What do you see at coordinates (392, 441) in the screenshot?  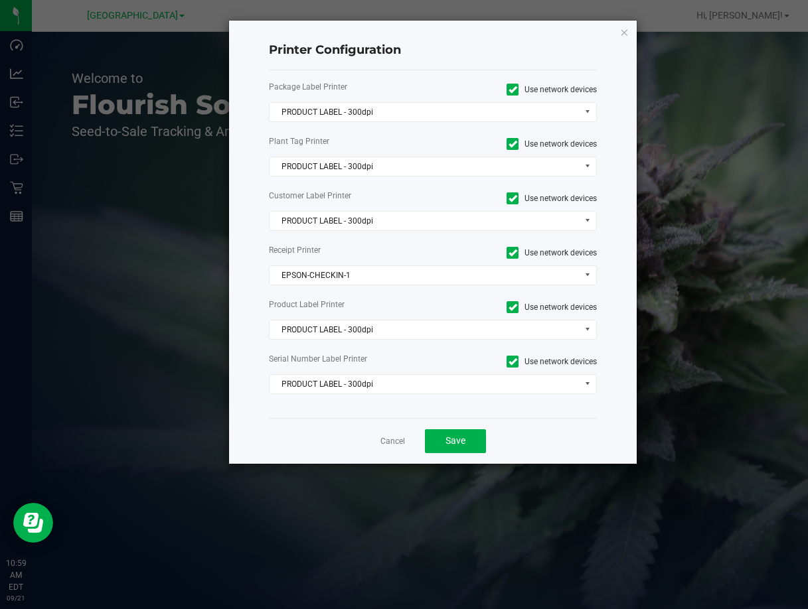 I see `a: Cancel` at bounding box center [392, 441].